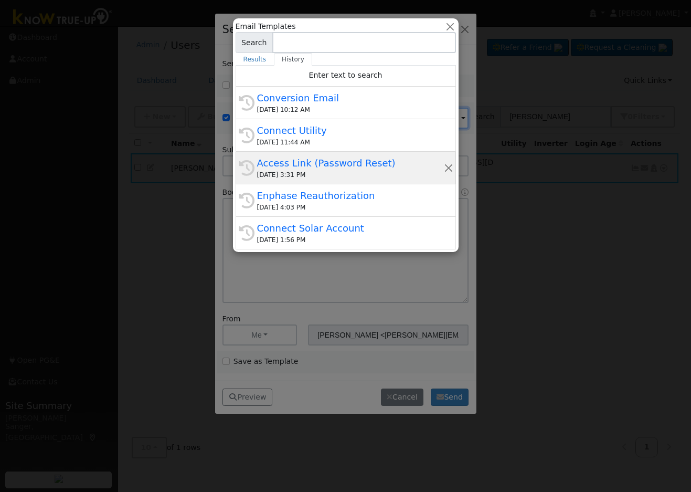 This screenshot has height=492, width=691. What do you see at coordinates (351, 195) in the screenshot?
I see `div: Enphase Reauthorization` at bounding box center [351, 195].